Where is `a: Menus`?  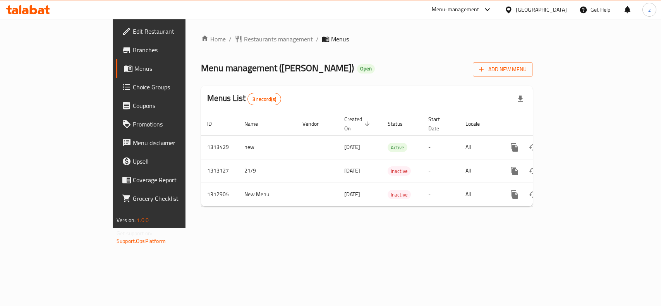
a: Menus is located at coordinates (169, 69).